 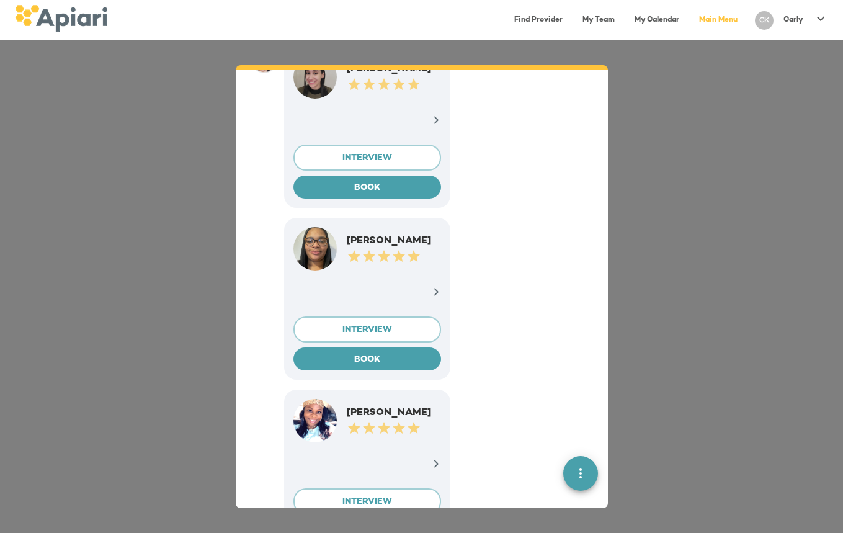 I want to click on img: user-photo-123-1643302773425.jpeg, so click(x=315, y=249).